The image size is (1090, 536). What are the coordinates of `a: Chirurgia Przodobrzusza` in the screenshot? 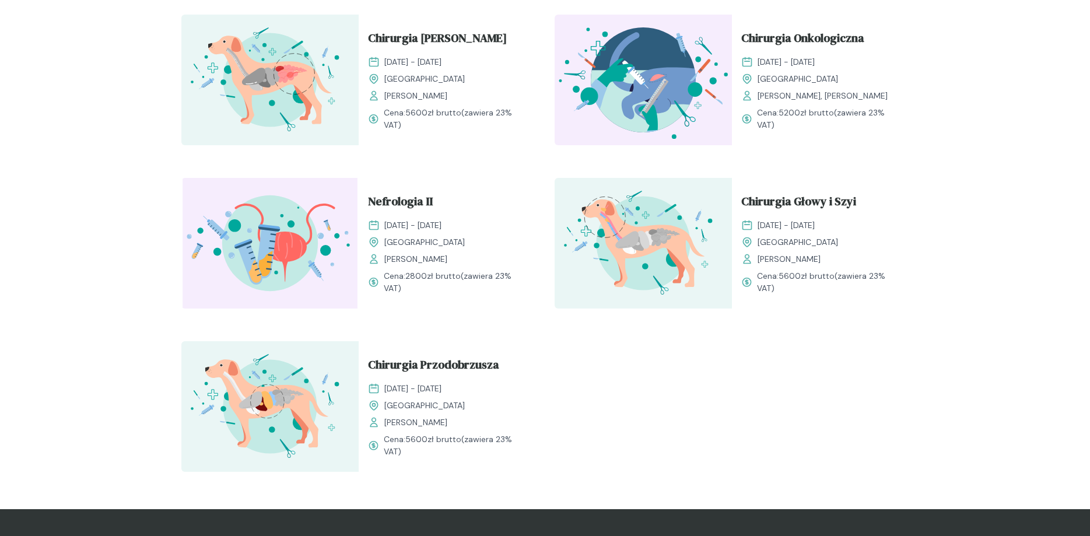 It's located at (447, 367).